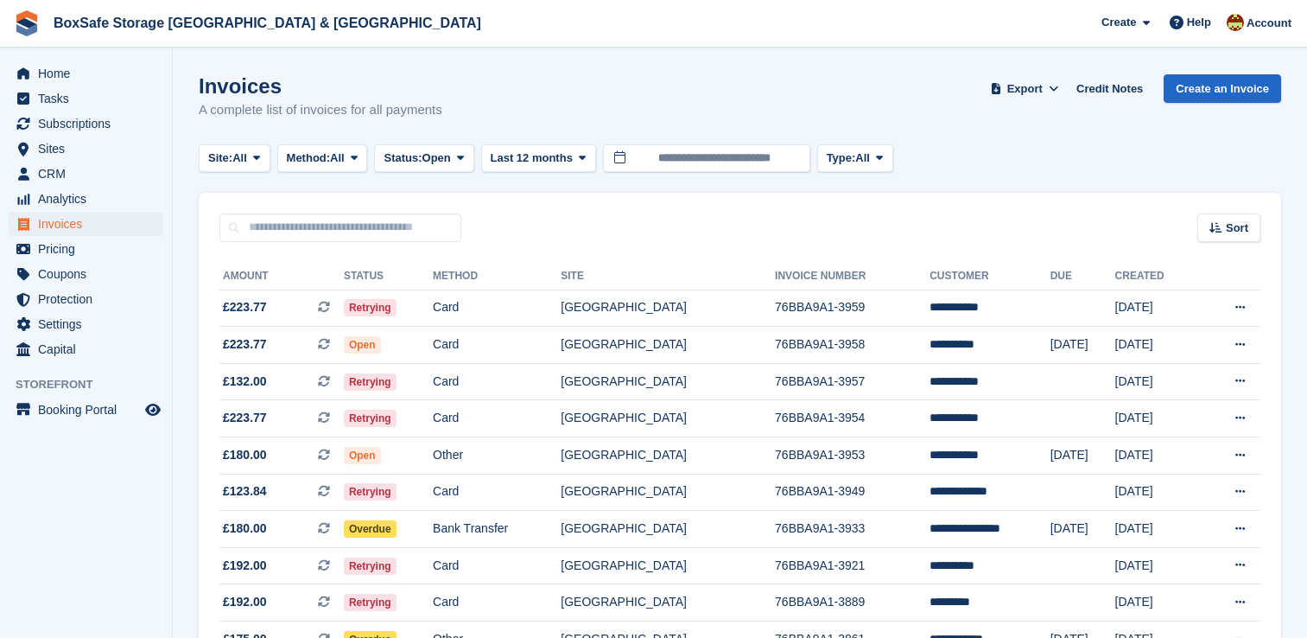 This screenshot has height=638, width=1307. I want to click on span: Sites, so click(90, 149).